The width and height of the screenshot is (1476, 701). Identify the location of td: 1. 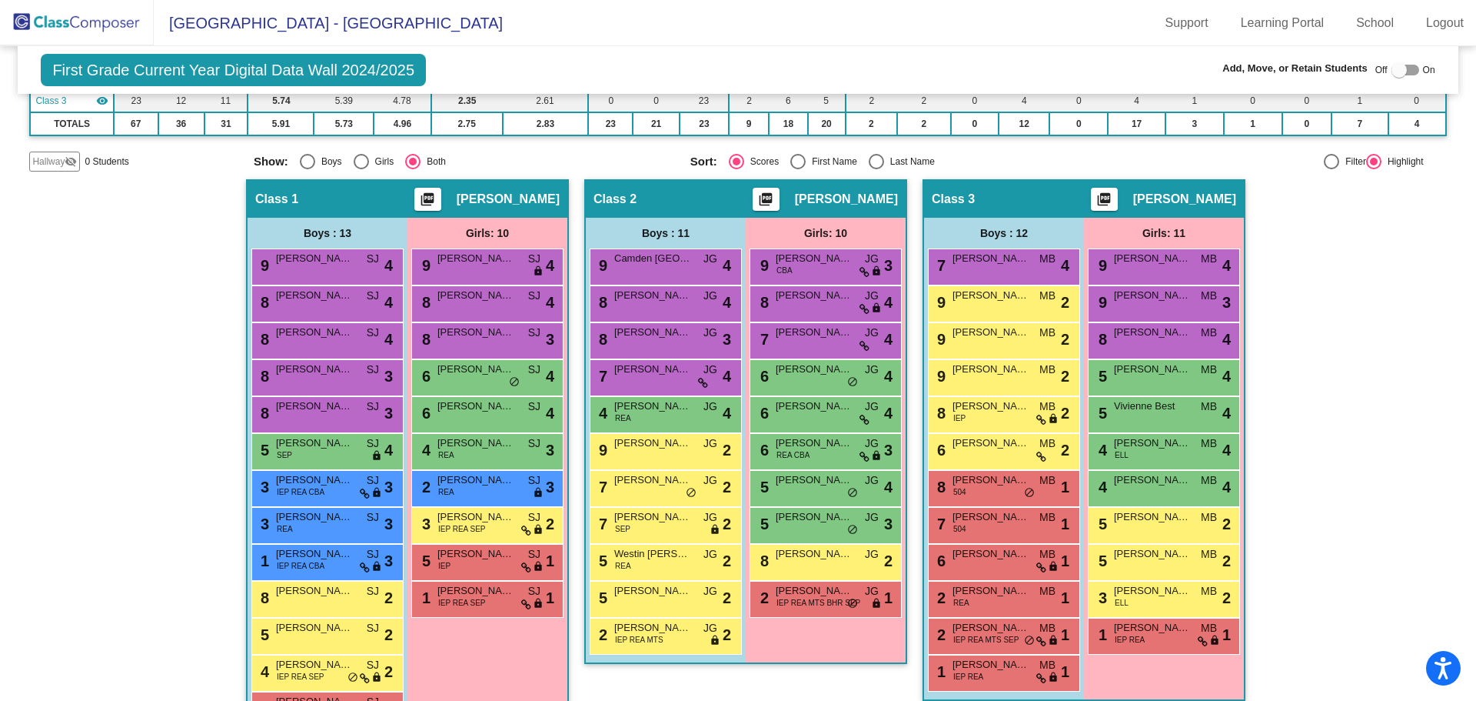
(1253, 124).